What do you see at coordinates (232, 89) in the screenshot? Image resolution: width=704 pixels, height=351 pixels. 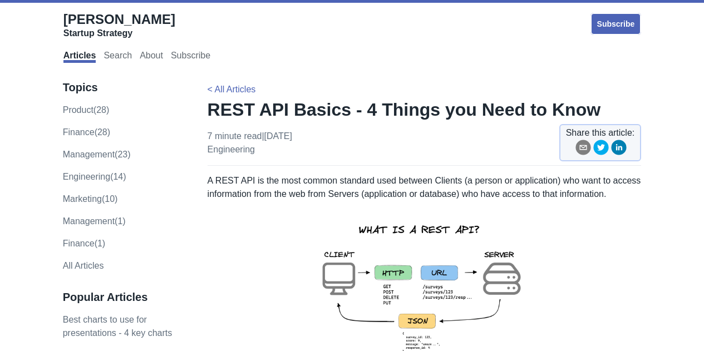 I see `a: < All Articles` at bounding box center [232, 89].